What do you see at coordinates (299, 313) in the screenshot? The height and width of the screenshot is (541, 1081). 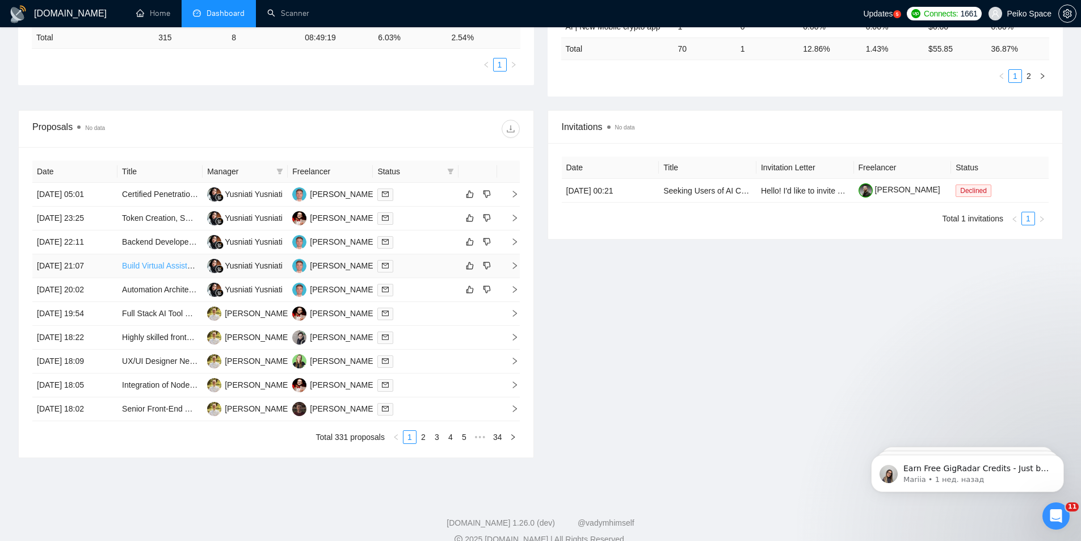 I see `img: MP` at bounding box center [299, 313].